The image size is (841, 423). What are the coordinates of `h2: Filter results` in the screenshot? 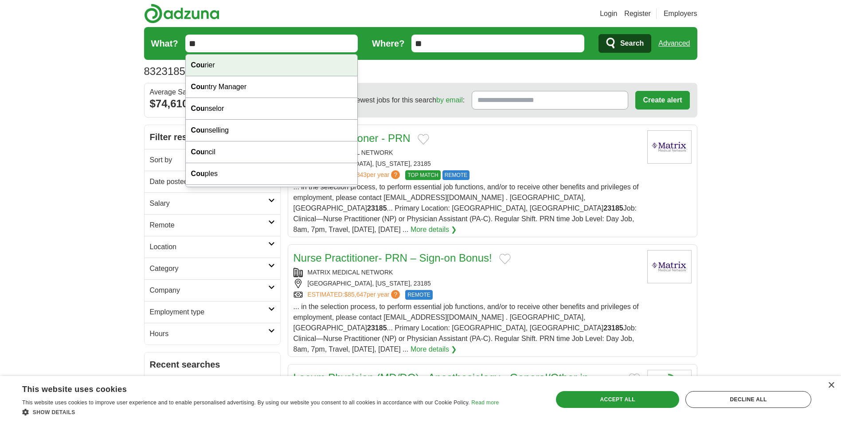 It's located at (212, 137).